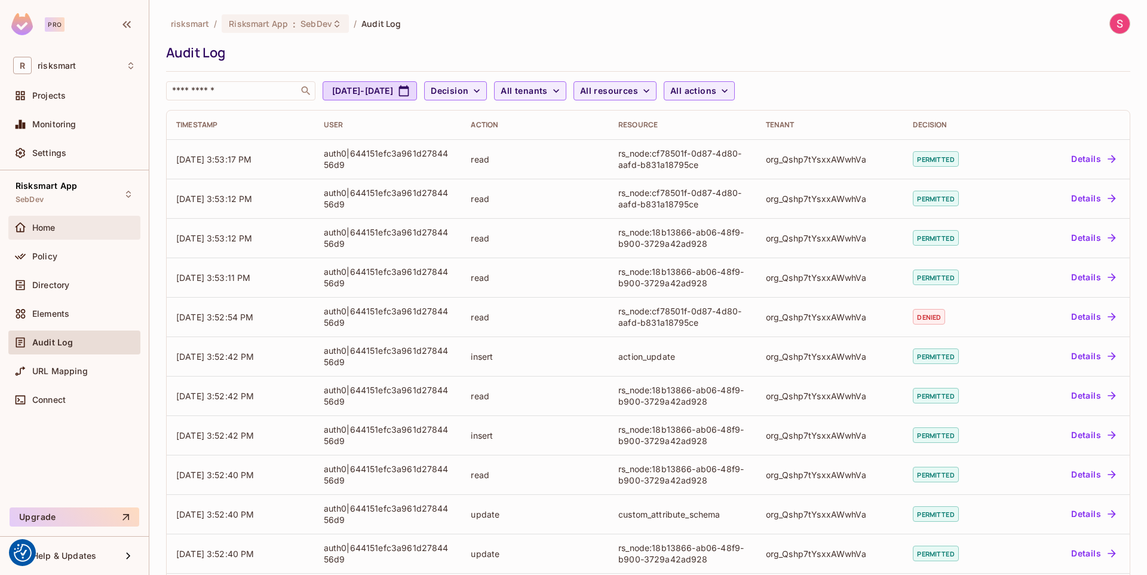 This screenshot has height=575, width=1147. I want to click on span: the active workspace, so click(190, 23).